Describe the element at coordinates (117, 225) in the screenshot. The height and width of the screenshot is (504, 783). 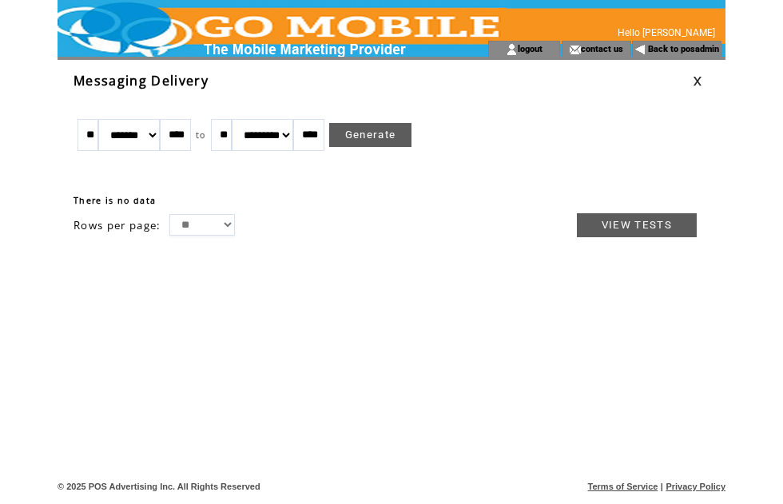
I see `span: Rows per page:` at that location.